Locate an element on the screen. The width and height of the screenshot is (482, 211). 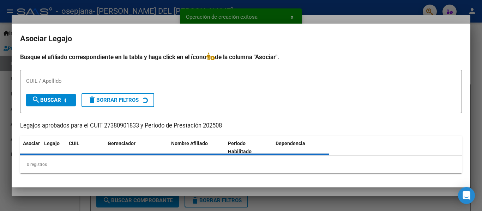
div: Open Intercom Messenger is located at coordinates (466, 196).